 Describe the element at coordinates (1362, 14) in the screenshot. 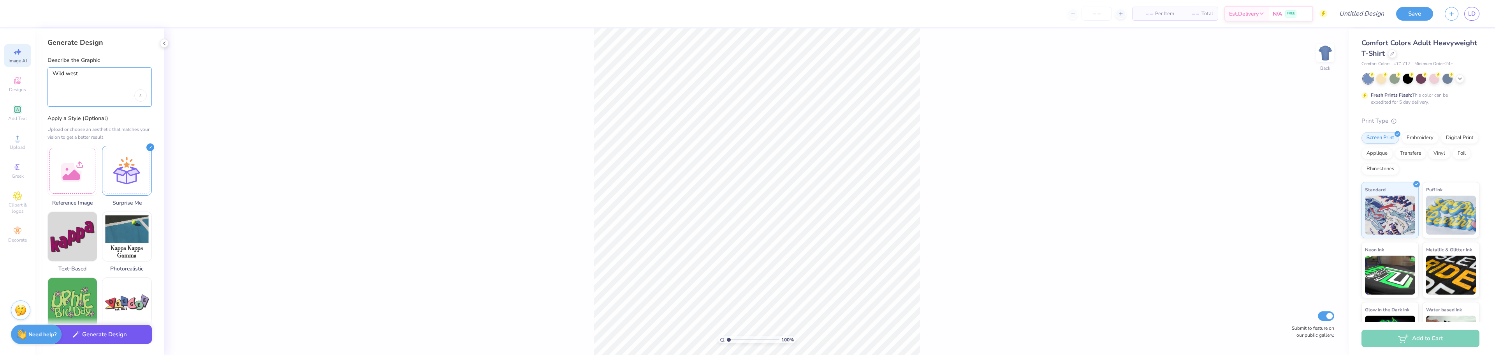

I see `input: Untitled Design` at that location.